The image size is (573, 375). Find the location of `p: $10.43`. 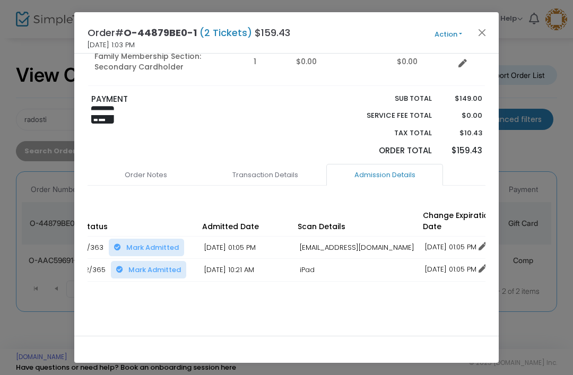

p: $10.43 is located at coordinates (462, 133).